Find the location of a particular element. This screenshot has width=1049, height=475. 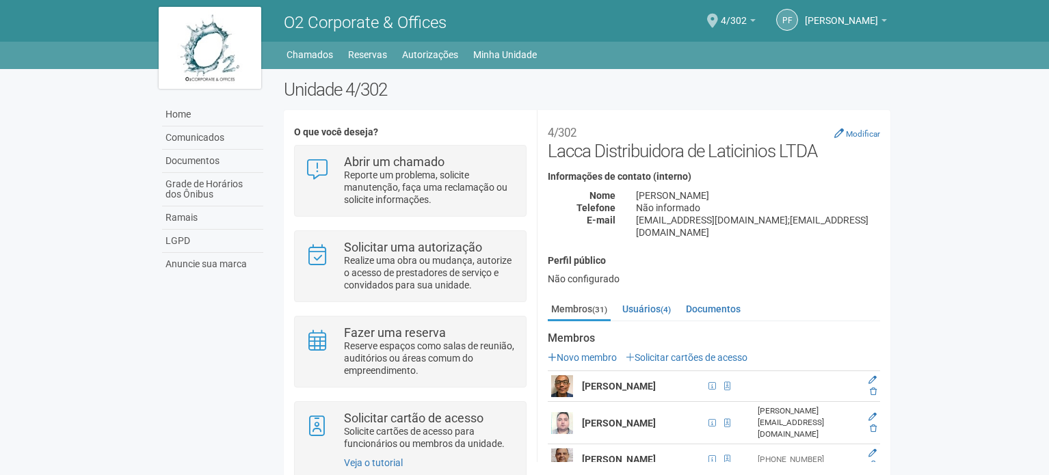

small: Modificar is located at coordinates (863, 134).